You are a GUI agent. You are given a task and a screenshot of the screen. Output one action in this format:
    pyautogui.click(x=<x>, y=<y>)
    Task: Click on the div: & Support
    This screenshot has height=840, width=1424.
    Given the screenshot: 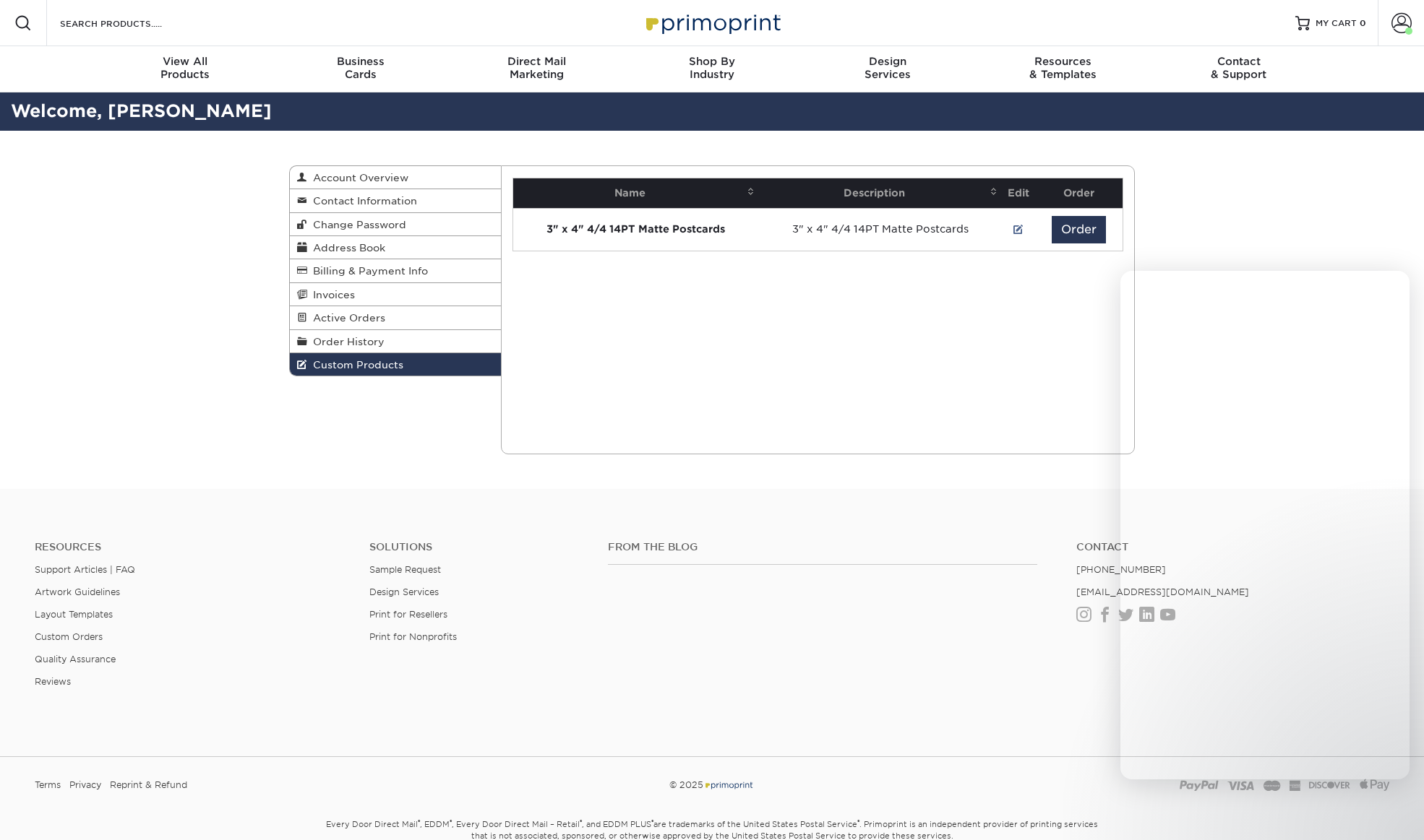 What is the action you would take?
    pyautogui.click(x=1238, y=68)
    